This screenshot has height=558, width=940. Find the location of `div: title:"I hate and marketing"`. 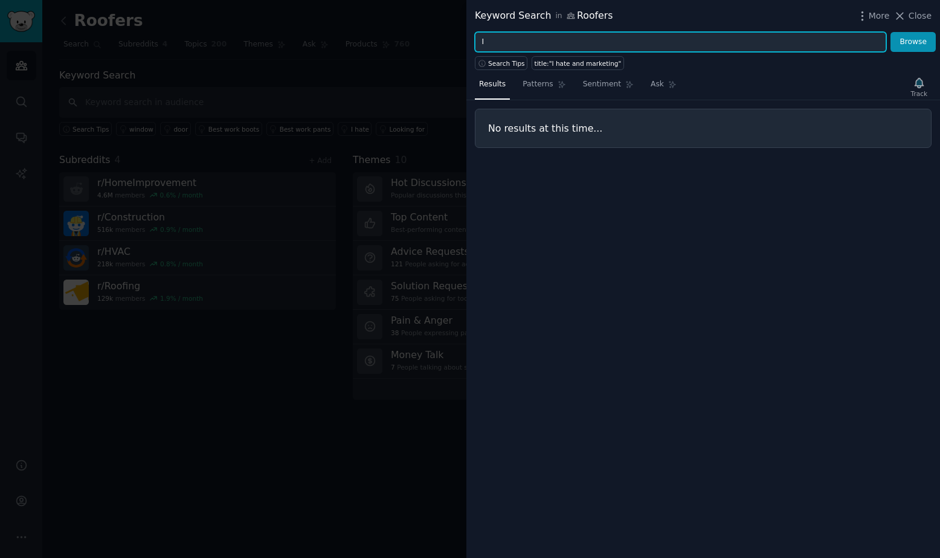

div: title:"I hate and marketing" is located at coordinates (578, 63).